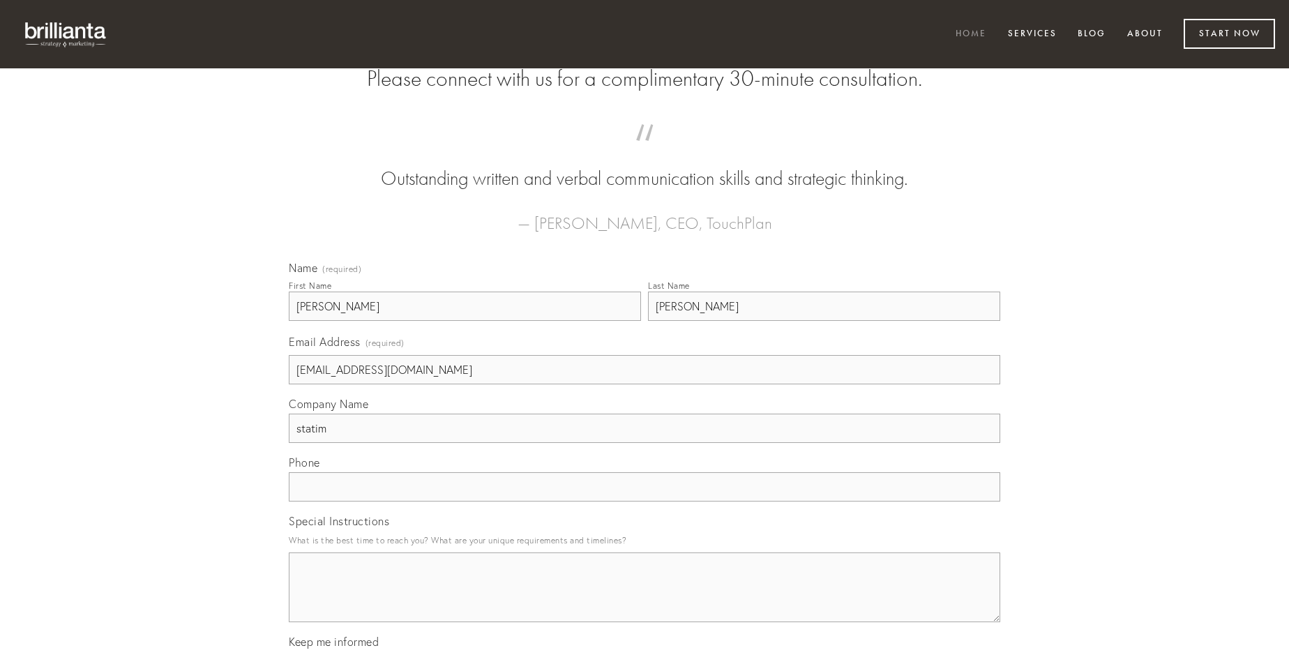 The height and width of the screenshot is (655, 1289). Describe the element at coordinates (645, 165) in the screenshot. I see `blockquote: Outstanding written and verbal communication skills and strategic thinking.` at that location.